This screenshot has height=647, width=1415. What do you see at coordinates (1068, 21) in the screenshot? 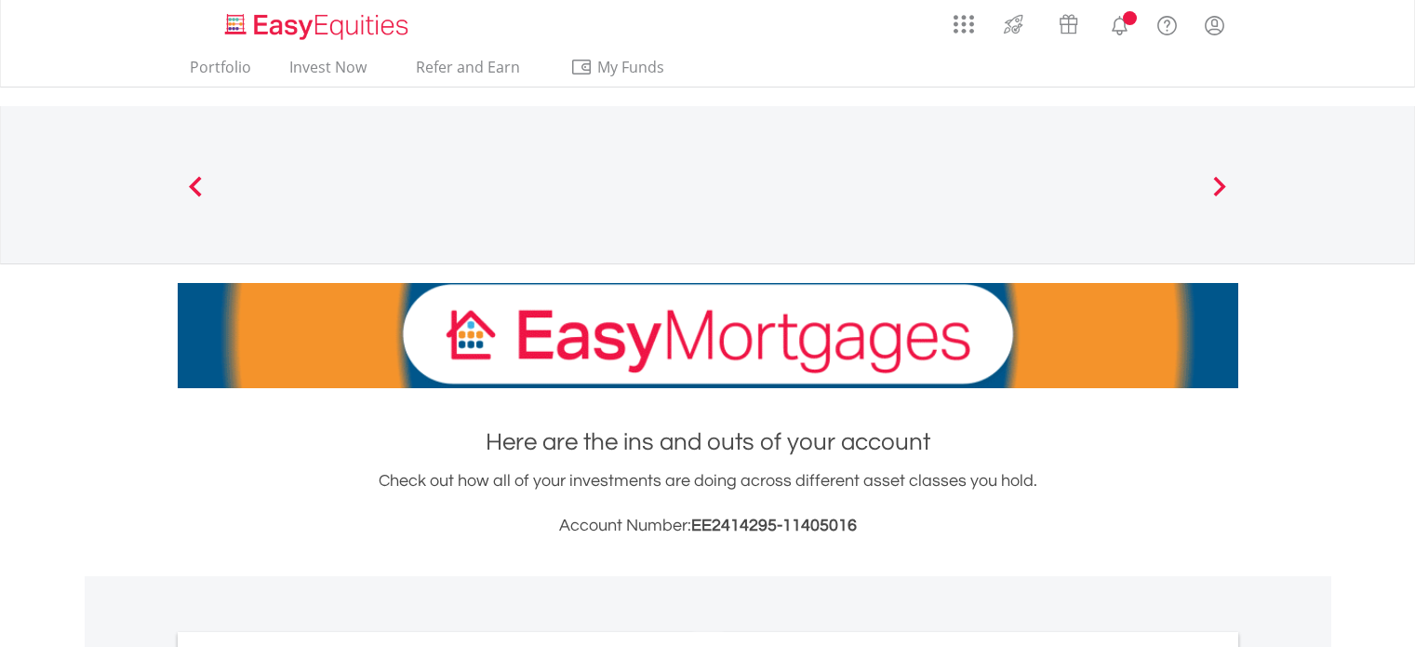
I see `a: Vouchers` at bounding box center [1068, 21].